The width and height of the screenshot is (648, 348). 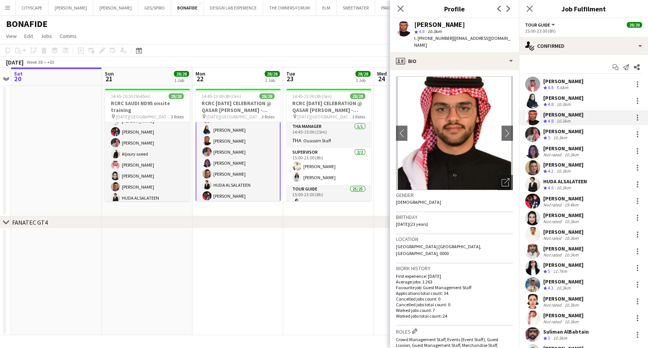 What do you see at coordinates (200, 74) in the screenshot?
I see `span: Mon` at bounding box center [200, 74].